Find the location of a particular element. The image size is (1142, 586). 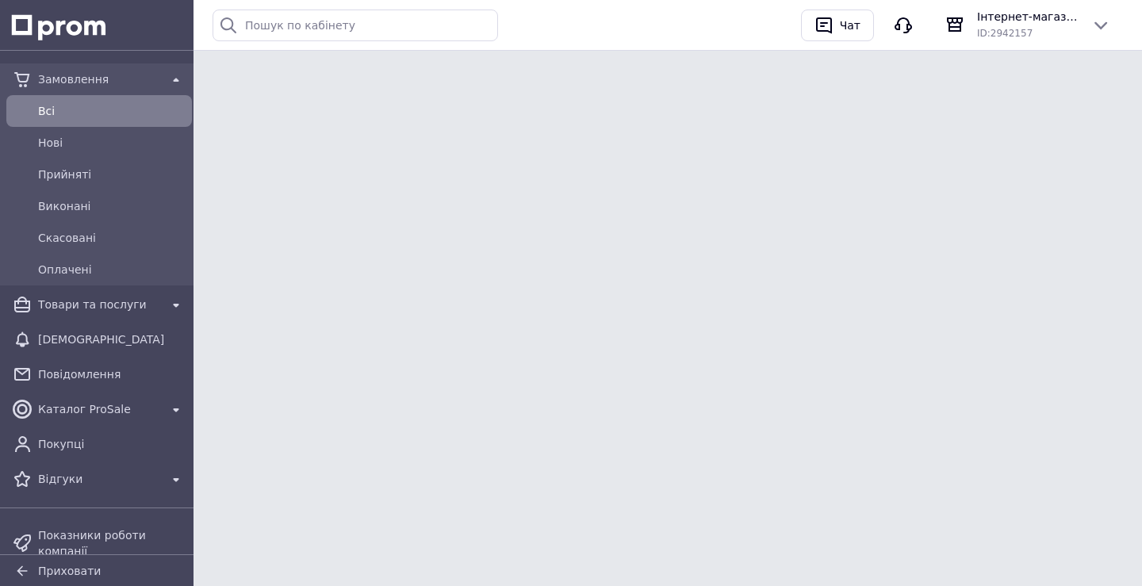

input: Пошук по кабінету is located at coordinates (355, 25).